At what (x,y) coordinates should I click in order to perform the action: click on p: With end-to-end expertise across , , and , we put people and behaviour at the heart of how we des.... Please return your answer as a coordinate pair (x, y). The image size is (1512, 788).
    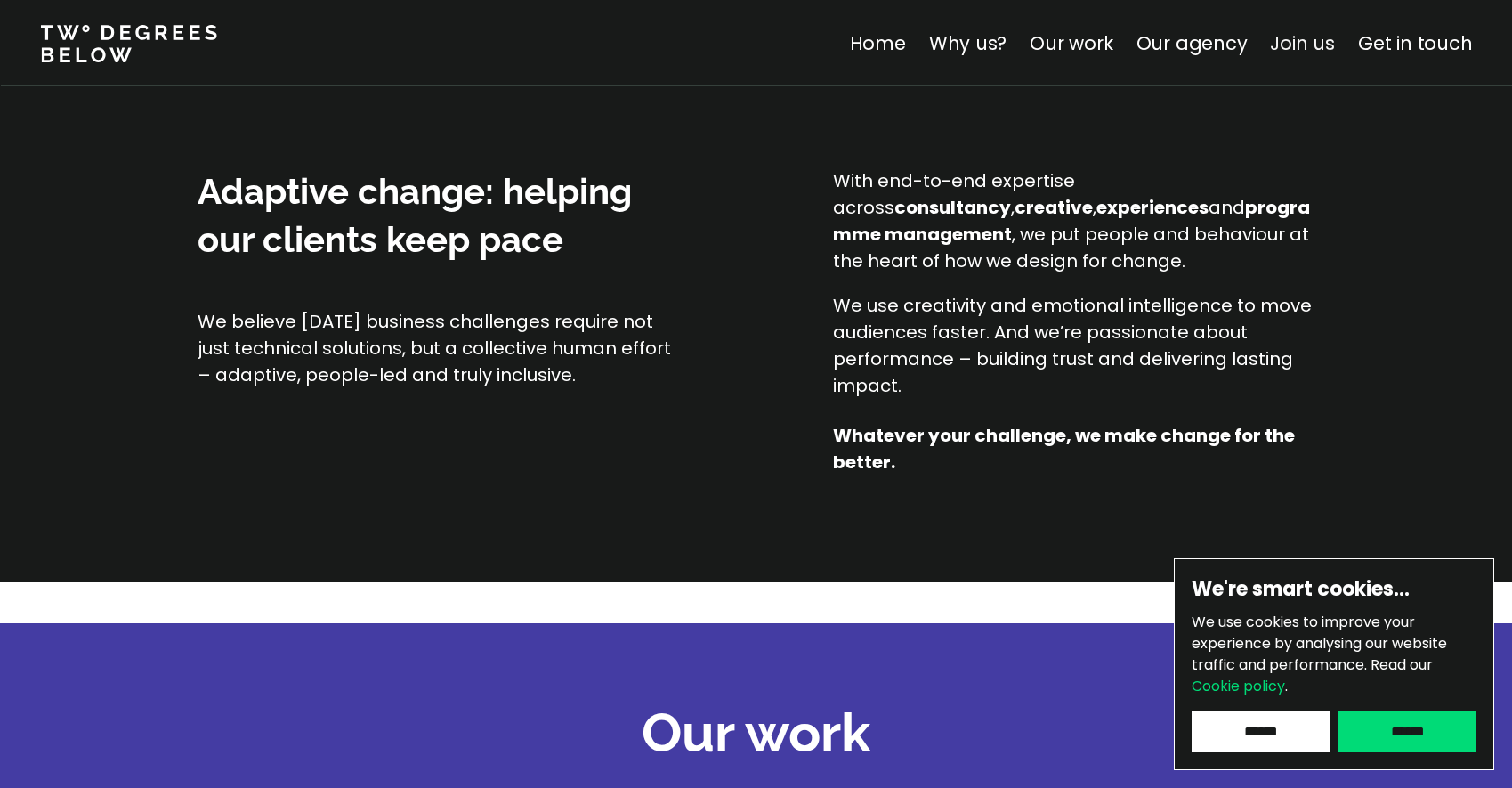
    Looking at the image, I should click on (1073, 220).